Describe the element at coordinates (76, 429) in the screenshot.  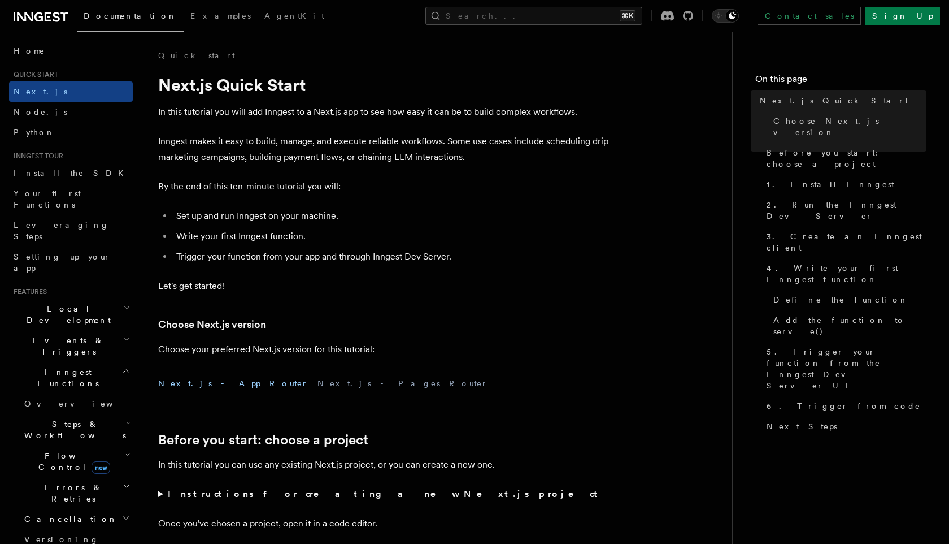
I see `button: Steps & Workflows` at that location.